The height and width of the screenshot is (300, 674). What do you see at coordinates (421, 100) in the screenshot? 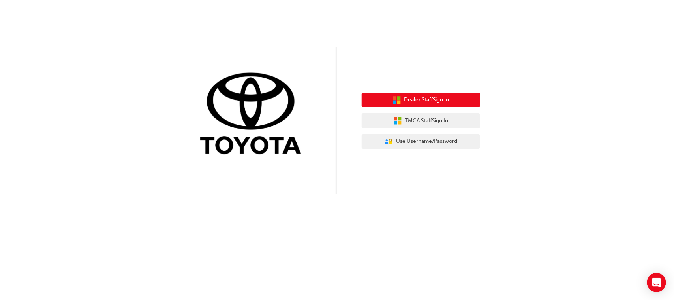
I see `button: Dealer StaffSign In` at bounding box center [421, 100].